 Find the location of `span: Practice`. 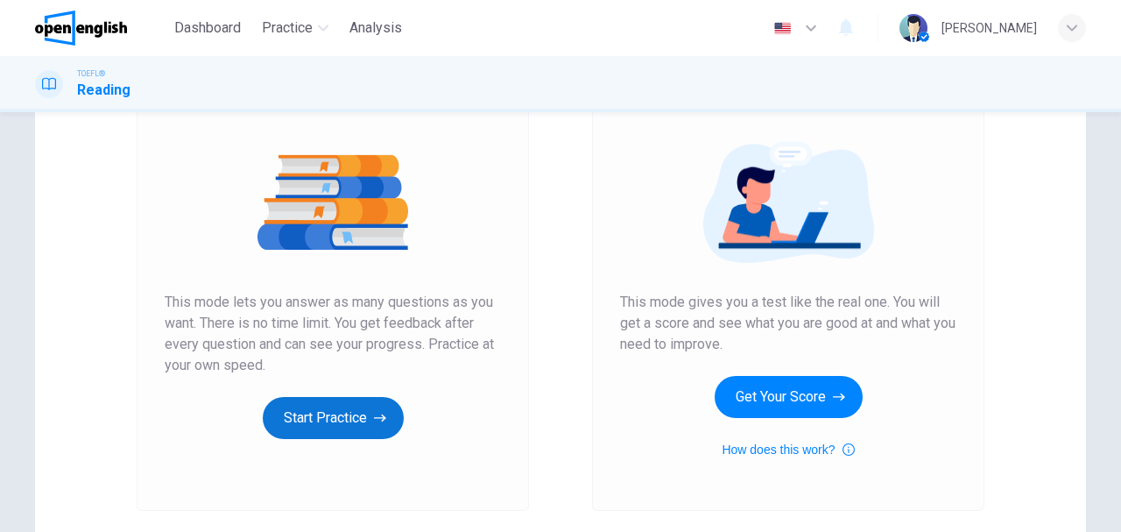

span: Practice is located at coordinates (287, 28).